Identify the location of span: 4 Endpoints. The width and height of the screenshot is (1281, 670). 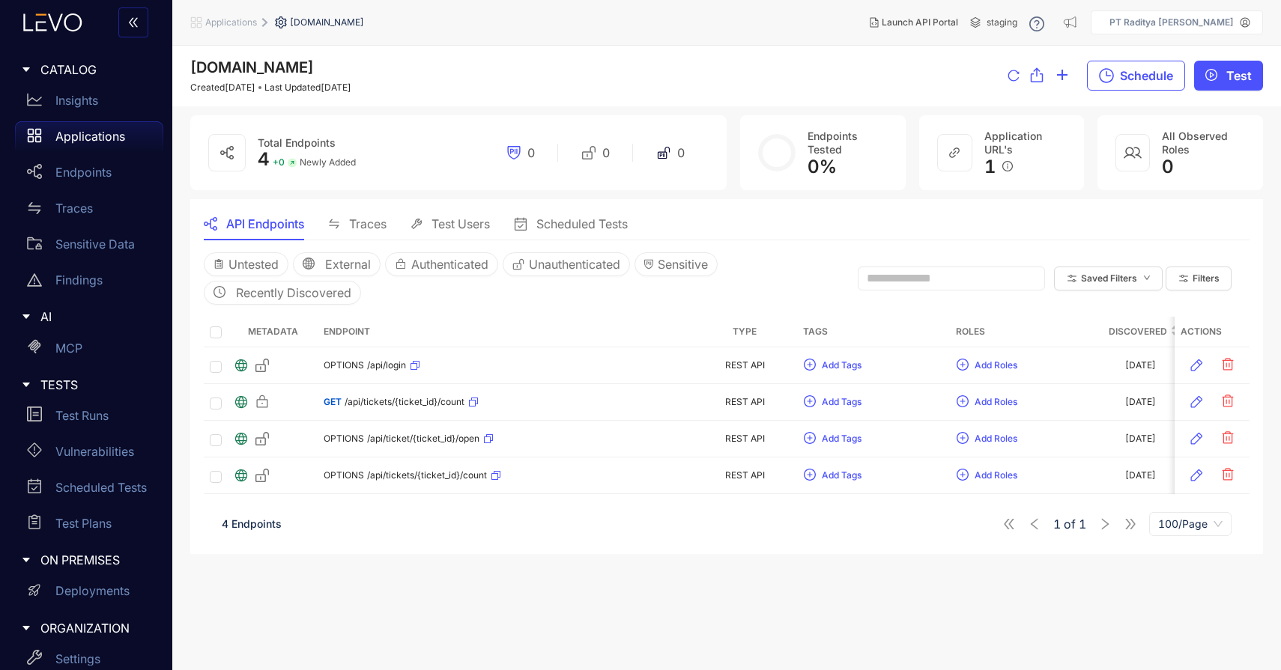
(252, 524).